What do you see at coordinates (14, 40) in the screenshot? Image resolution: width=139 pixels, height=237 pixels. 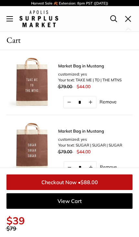 I see `span: Cart` at bounding box center [14, 40].